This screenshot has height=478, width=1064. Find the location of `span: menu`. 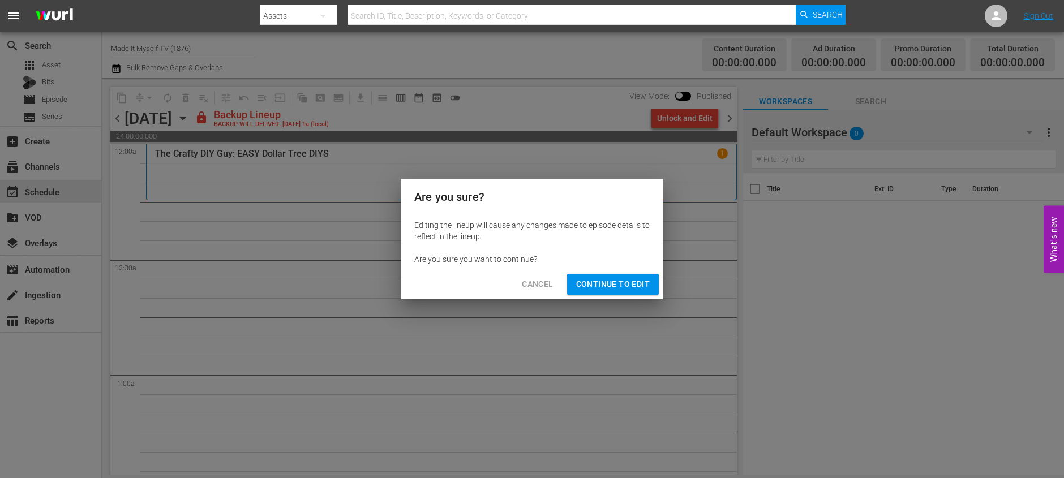

span: menu is located at coordinates (14, 16).